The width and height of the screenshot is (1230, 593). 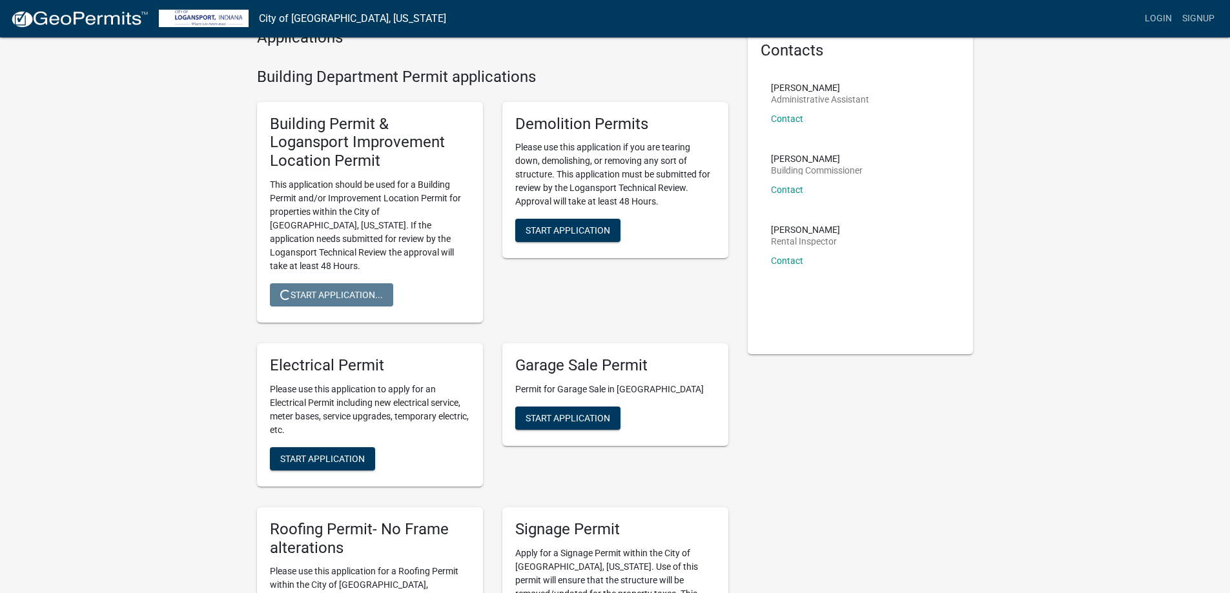 I want to click on h5: Building Permit & Logansport Improvement Location Permit, so click(x=370, y=143).